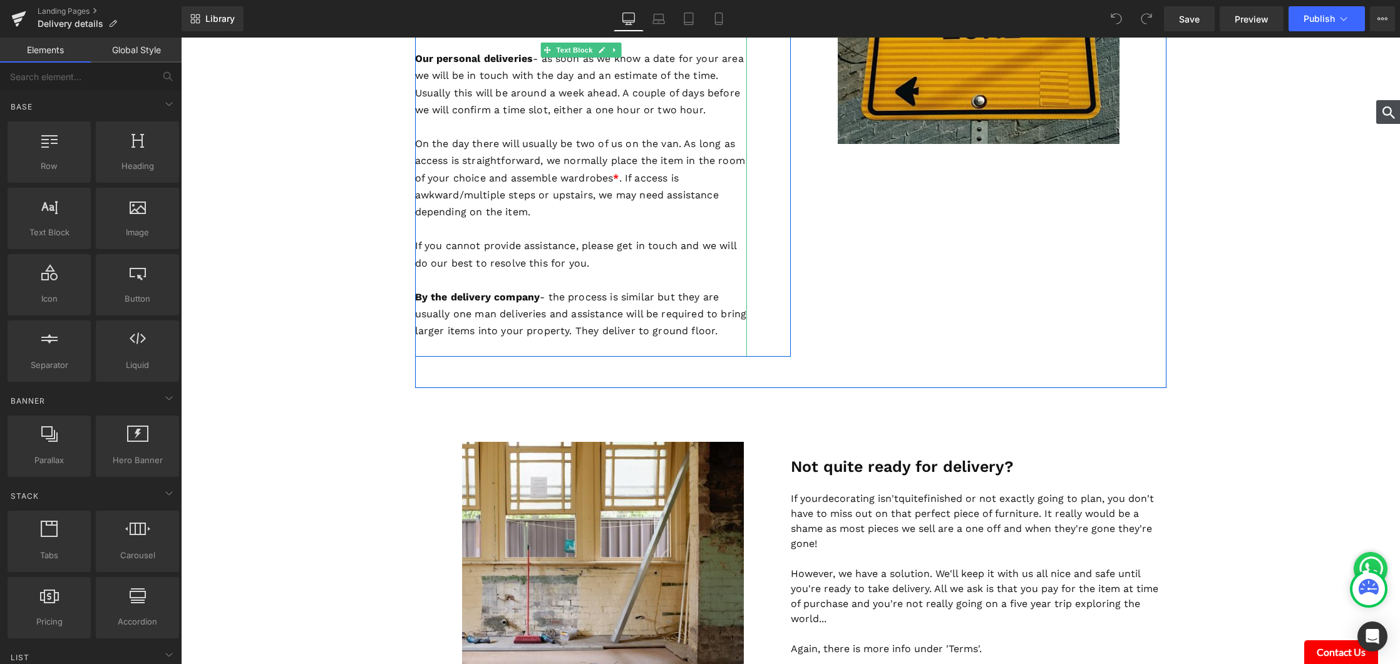  What do you see at coordinates (400, 277) in the screenshot?
I see `p: - the process is similar but they are usually one man deliveries and assistance will be required ...` at bounding box center [400, 277].